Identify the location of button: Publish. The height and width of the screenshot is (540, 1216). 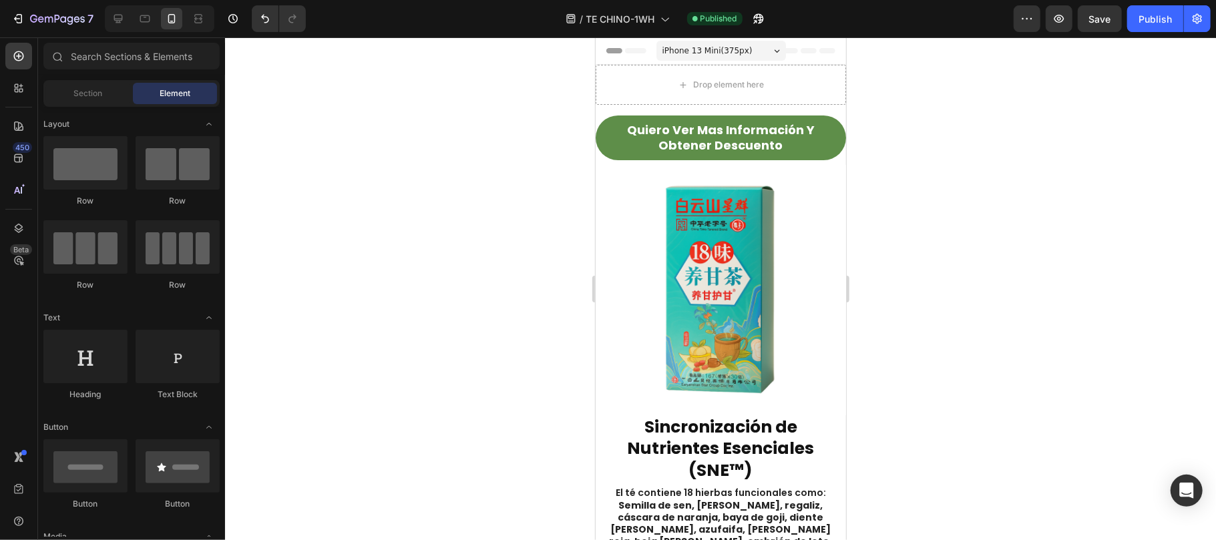
(1155, 19).